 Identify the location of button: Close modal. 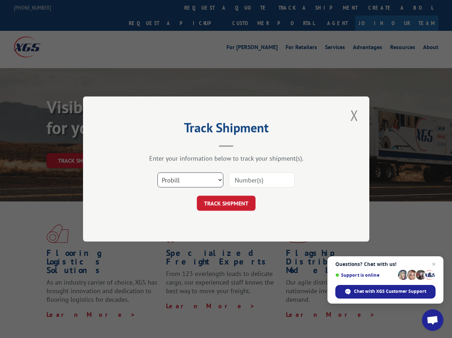
(354, 115).